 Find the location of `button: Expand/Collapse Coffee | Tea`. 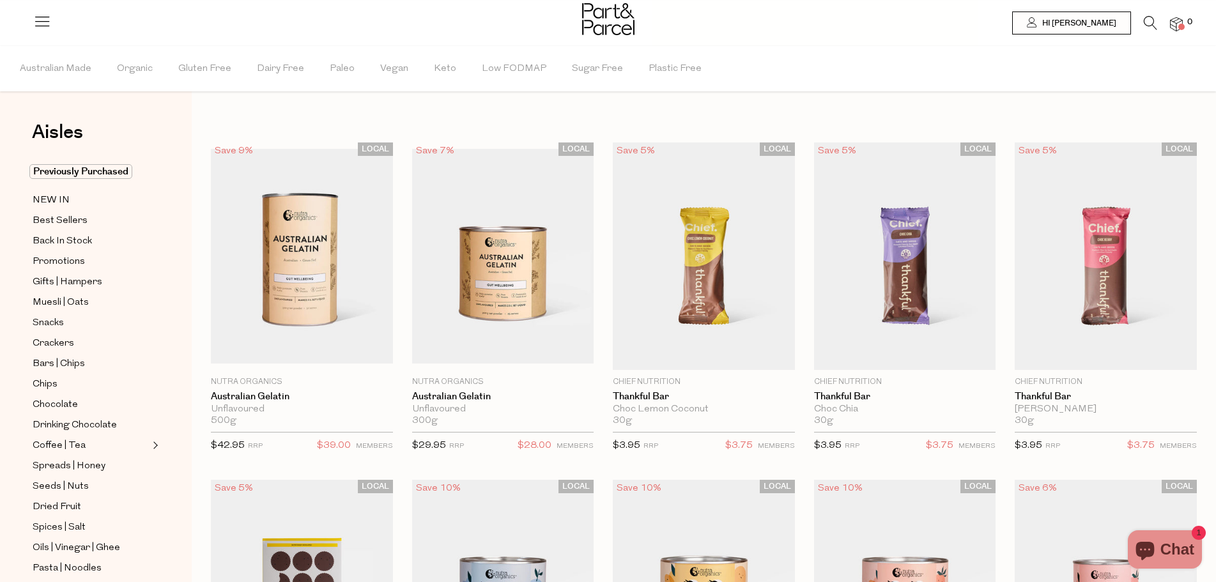

button: Expand/Collapse Coffee | Tea is located at coordinates (154, 445).